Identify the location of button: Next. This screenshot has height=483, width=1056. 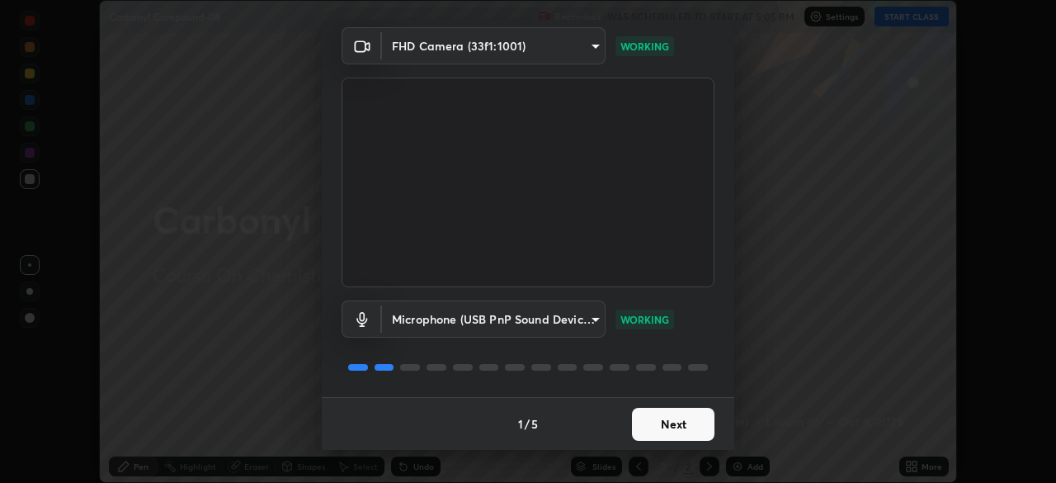
(673, 424).